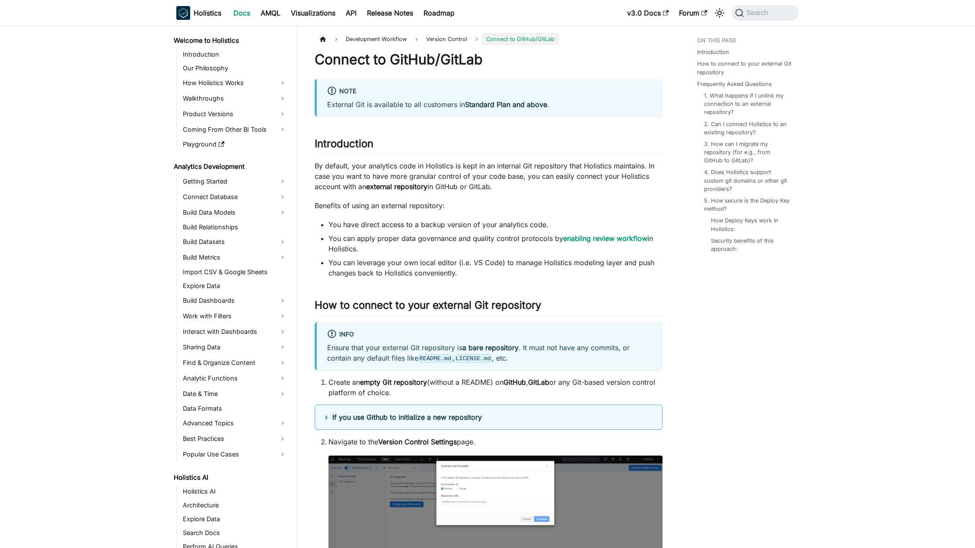  I want to click on a: Data Formats, so click(235, 409).